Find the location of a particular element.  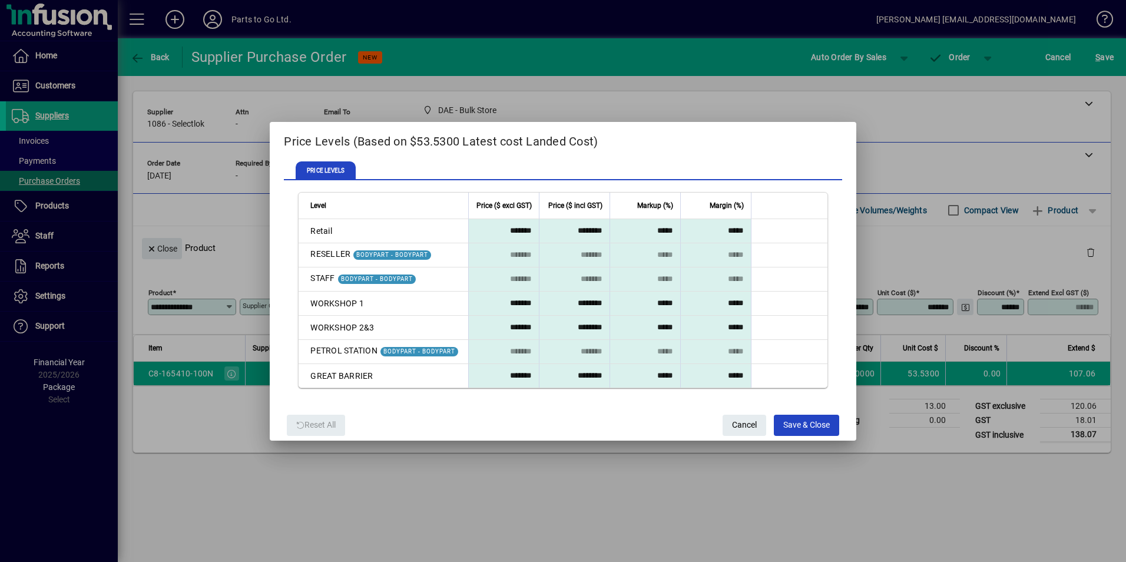

td: STAFF is located at coordinates (383, 279).